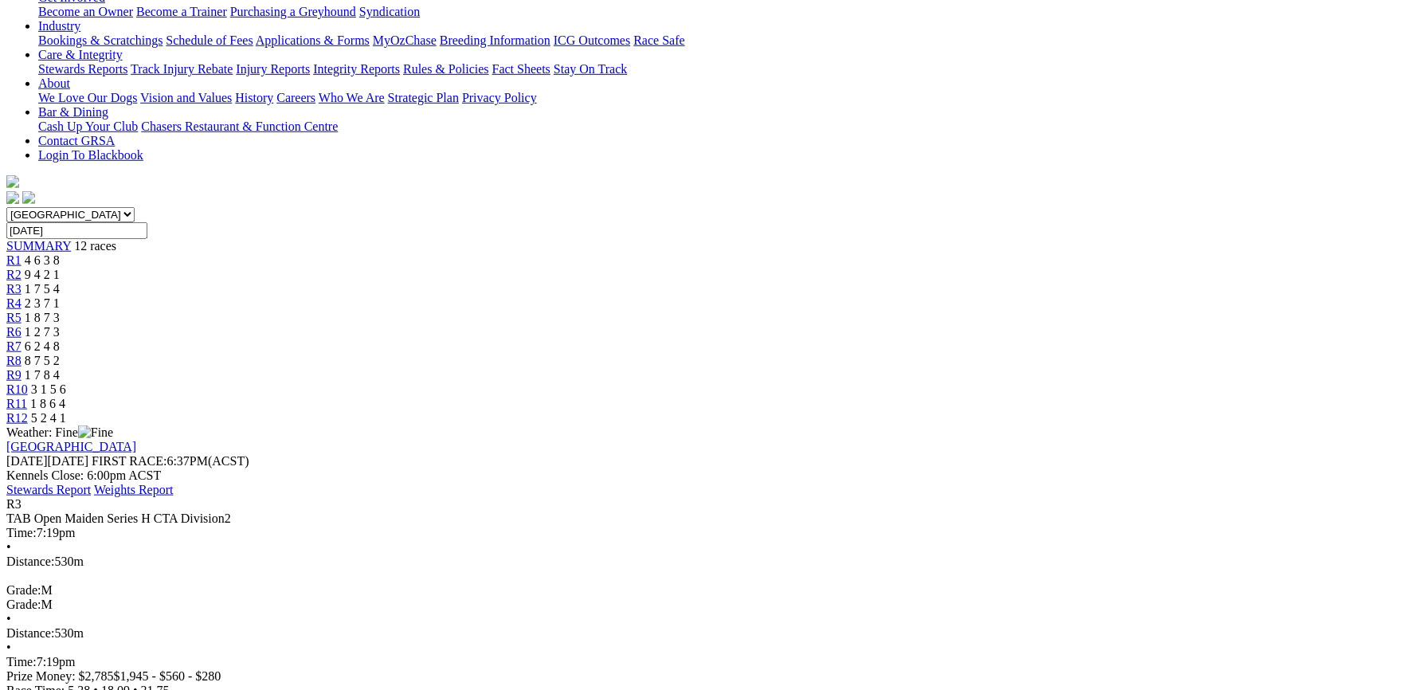 The height and width of the screenshot is (690, 1426). Describe the element at coordinates (729, 12) in the screenshot. I see `div: Get Involved` at that location.